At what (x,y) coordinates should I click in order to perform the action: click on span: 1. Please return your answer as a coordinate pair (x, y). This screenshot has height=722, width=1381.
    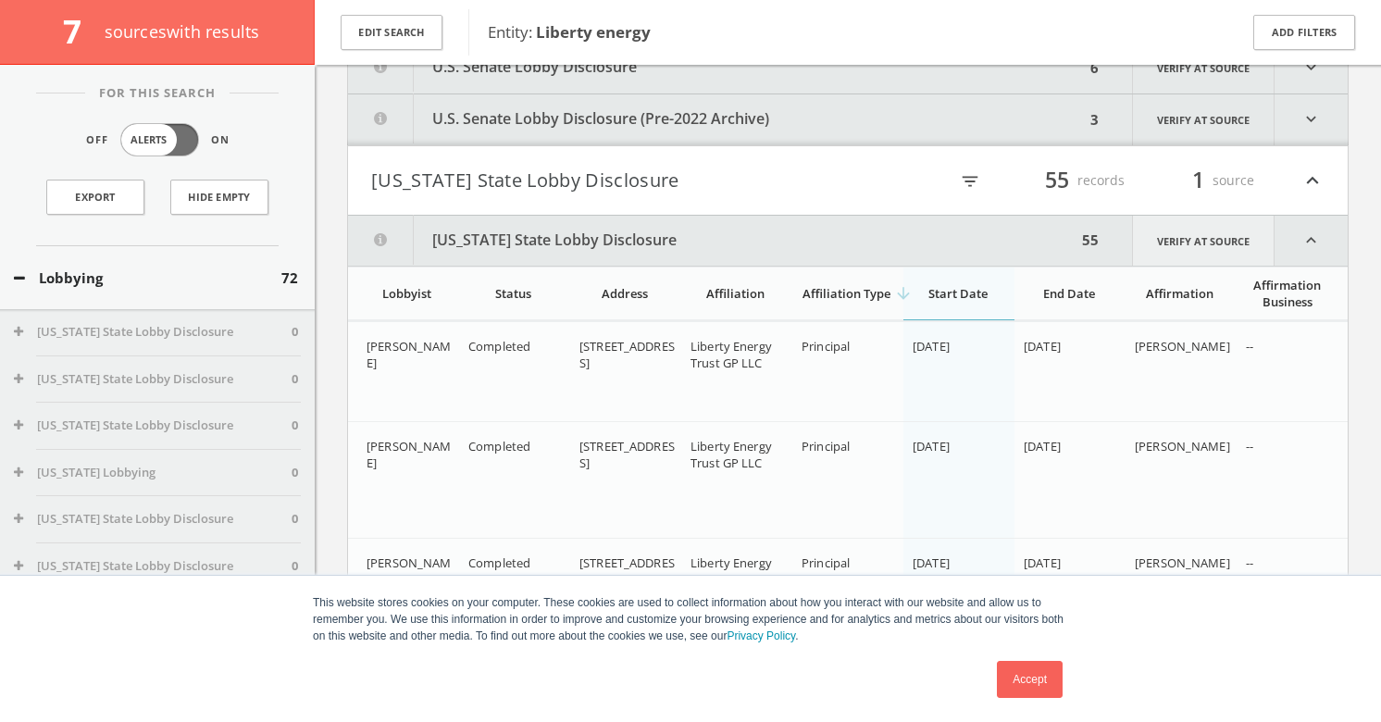
    Looking at the image, I should click on (1198, 180).